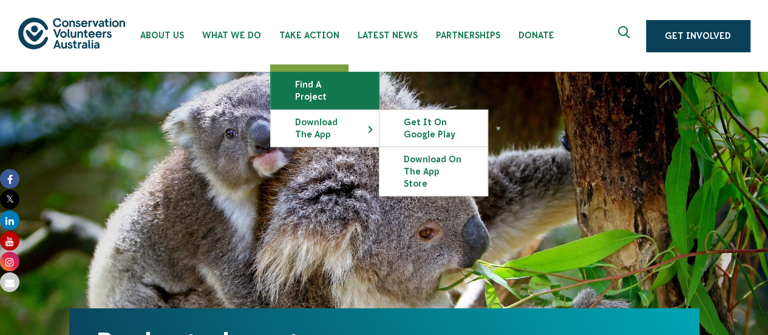  Describe the element at coordinates (72, 33) in the screenshot. I see `img: logo.svg` at that location.